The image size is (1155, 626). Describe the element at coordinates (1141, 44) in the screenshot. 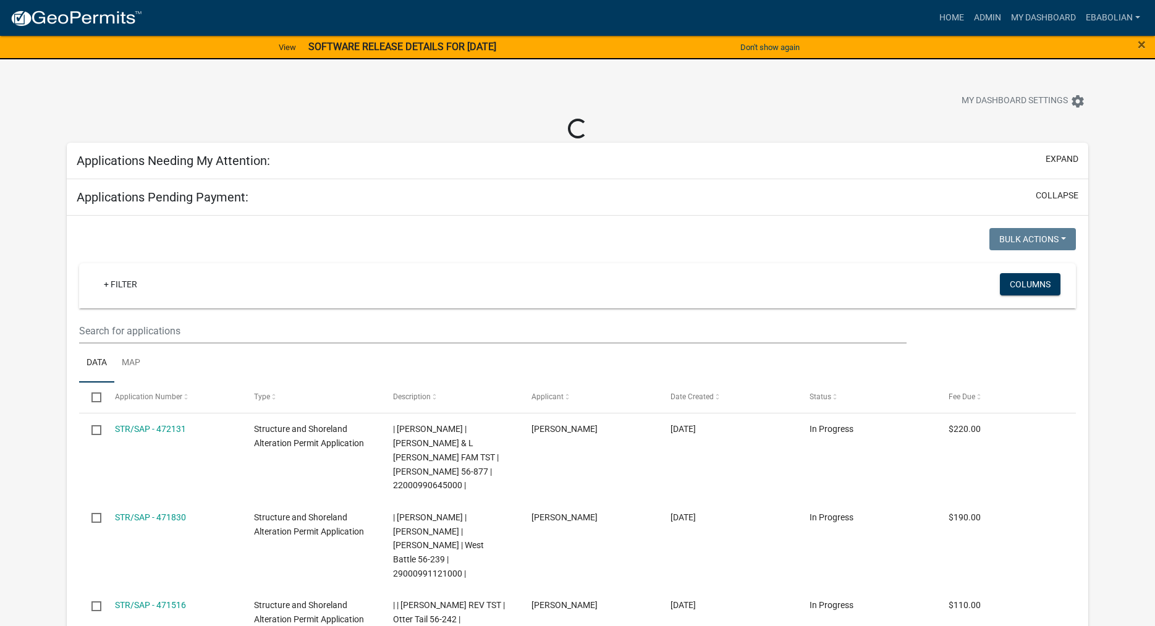

I see `button: Close` at that location.